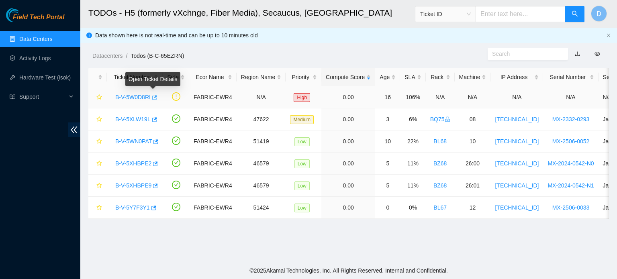 The image size is (617, 279). Describe the element at coordinates (571, 186) in the screenshot. I see `a: MX-2024-0542-N1` at that location.